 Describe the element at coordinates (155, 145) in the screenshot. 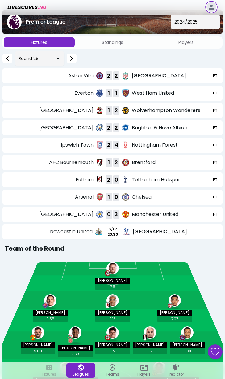

I see `span: Nottingham Forest` at that location.